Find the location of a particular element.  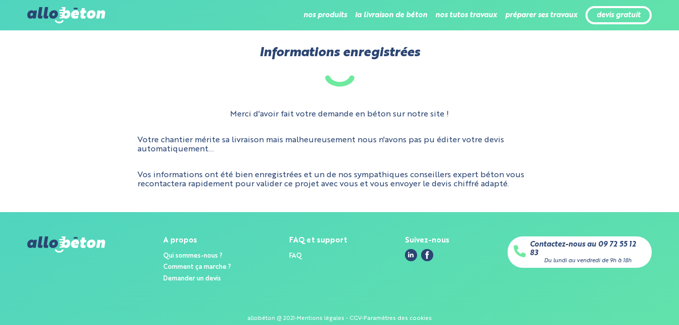

a: FAQ is located at coordinates (295, 255).